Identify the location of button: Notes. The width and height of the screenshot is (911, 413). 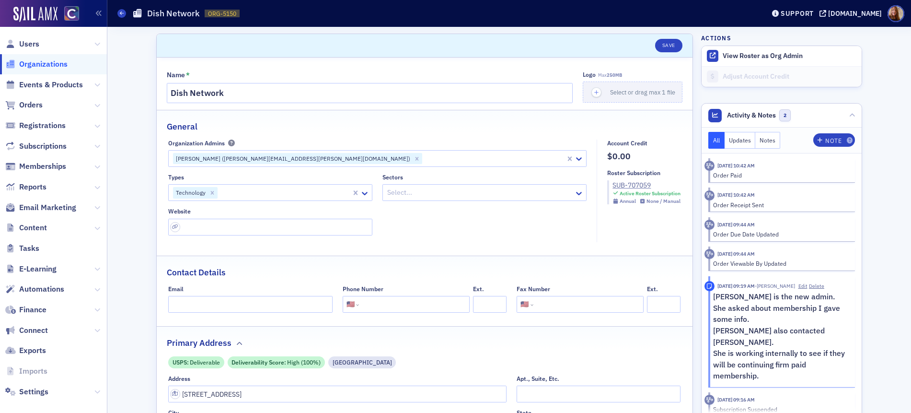
(768, 140).